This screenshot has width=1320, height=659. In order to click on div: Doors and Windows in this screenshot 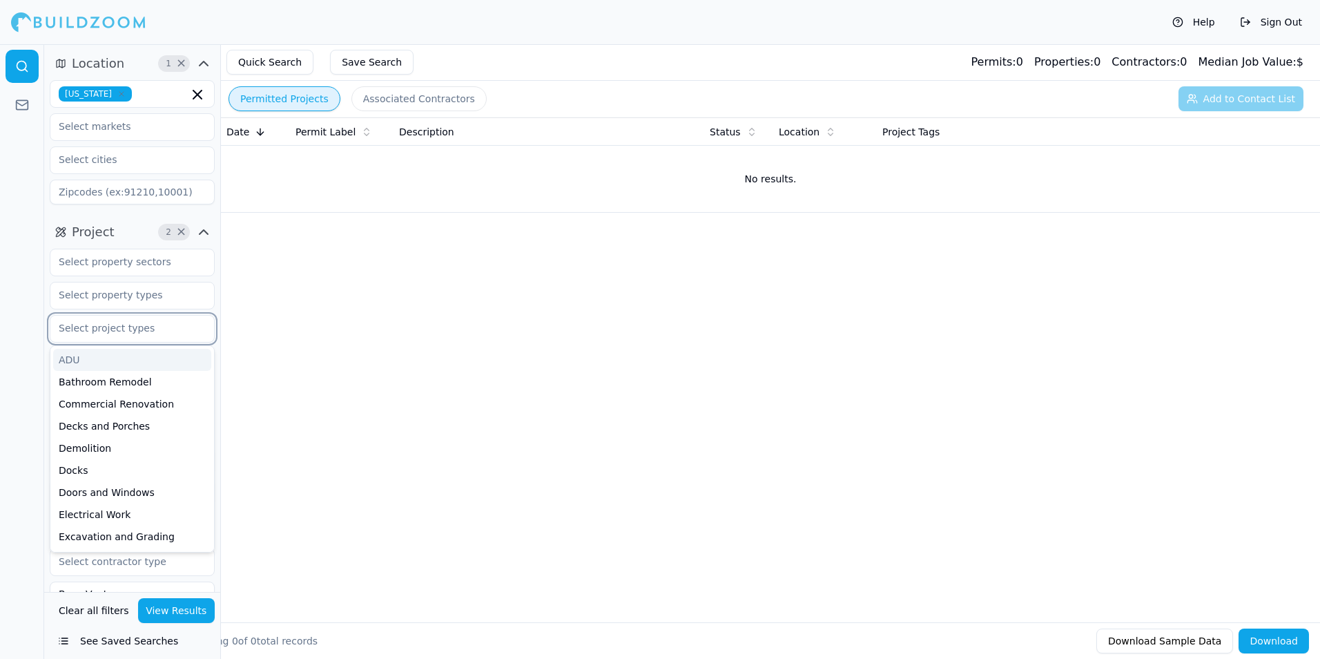, I will do `click(132, 492)`.